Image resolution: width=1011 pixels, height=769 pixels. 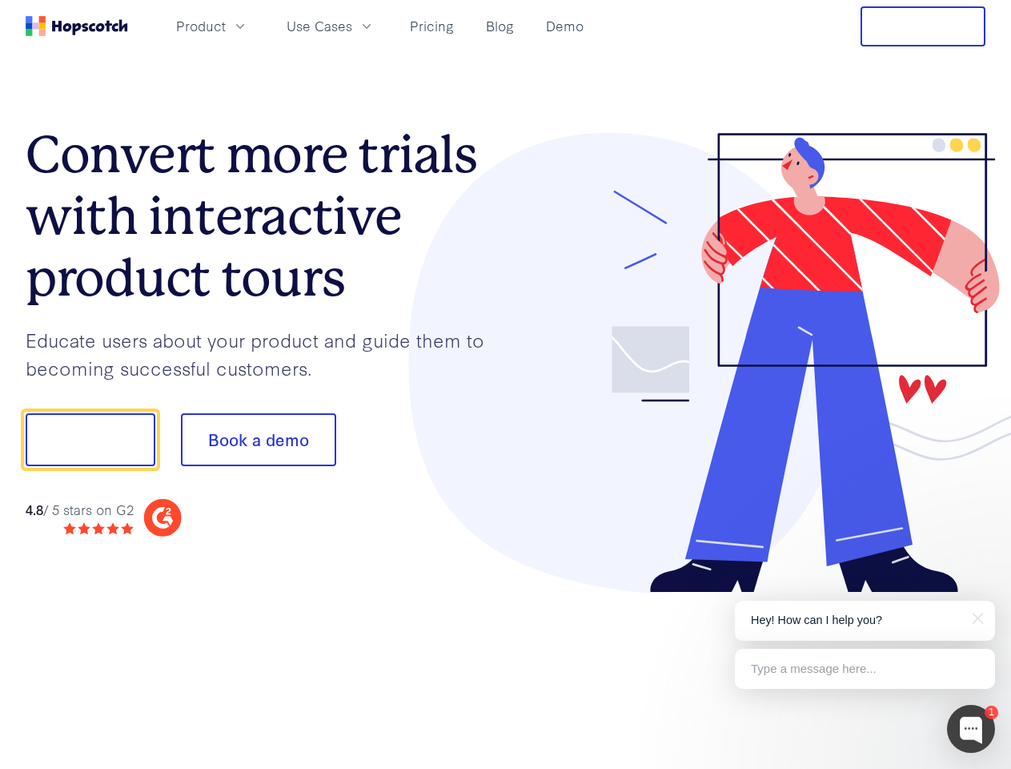 I want to click on button: Show me!, so click(x=90, y=440).